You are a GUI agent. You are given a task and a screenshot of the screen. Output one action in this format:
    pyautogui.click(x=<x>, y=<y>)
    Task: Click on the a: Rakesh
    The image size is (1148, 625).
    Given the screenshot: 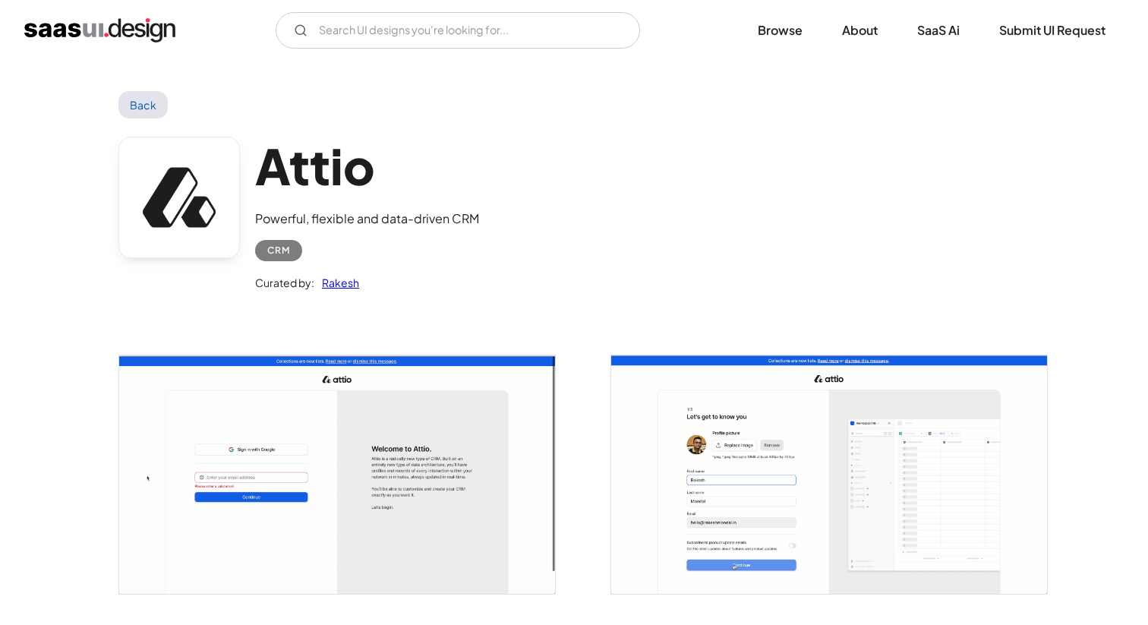 What is the action you would take?
    pyautogui.click(x=336, y=282)
    